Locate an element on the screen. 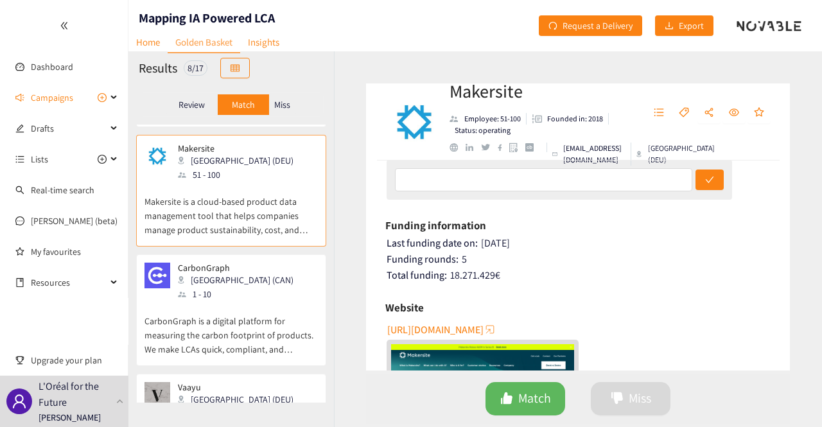  div: 5 is located at coordinates (579, 260).